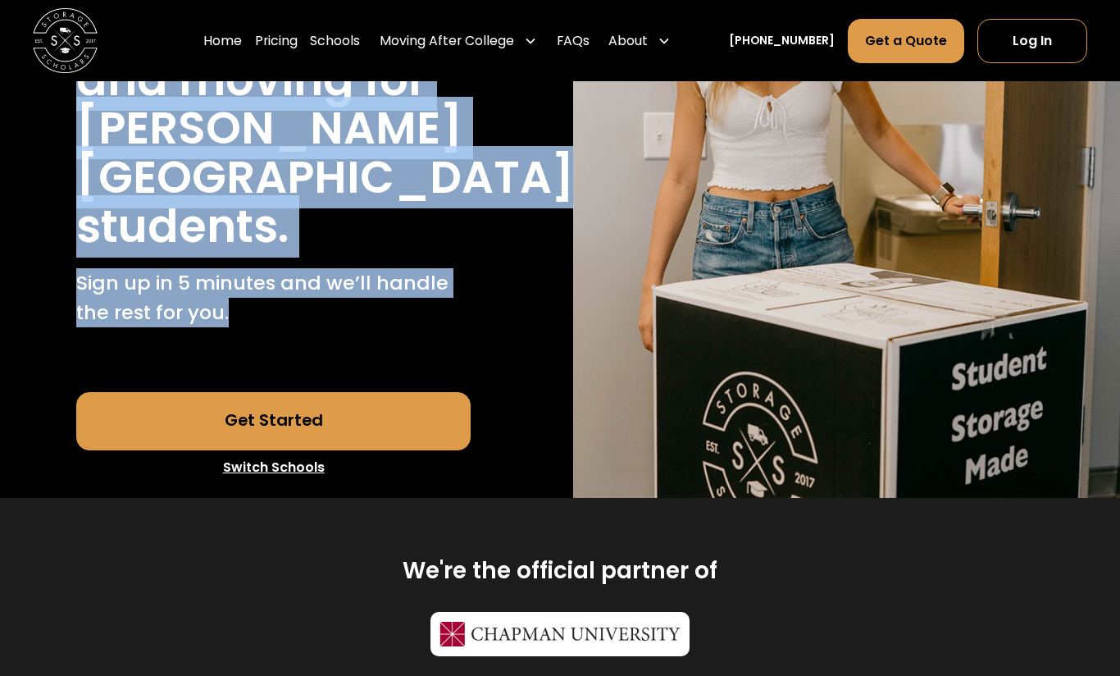 The width and height of the screenshot is (1120, 676). Describe the element at coordinates (276, 40) in the screenshot. I see `a: Pricing` at that location.